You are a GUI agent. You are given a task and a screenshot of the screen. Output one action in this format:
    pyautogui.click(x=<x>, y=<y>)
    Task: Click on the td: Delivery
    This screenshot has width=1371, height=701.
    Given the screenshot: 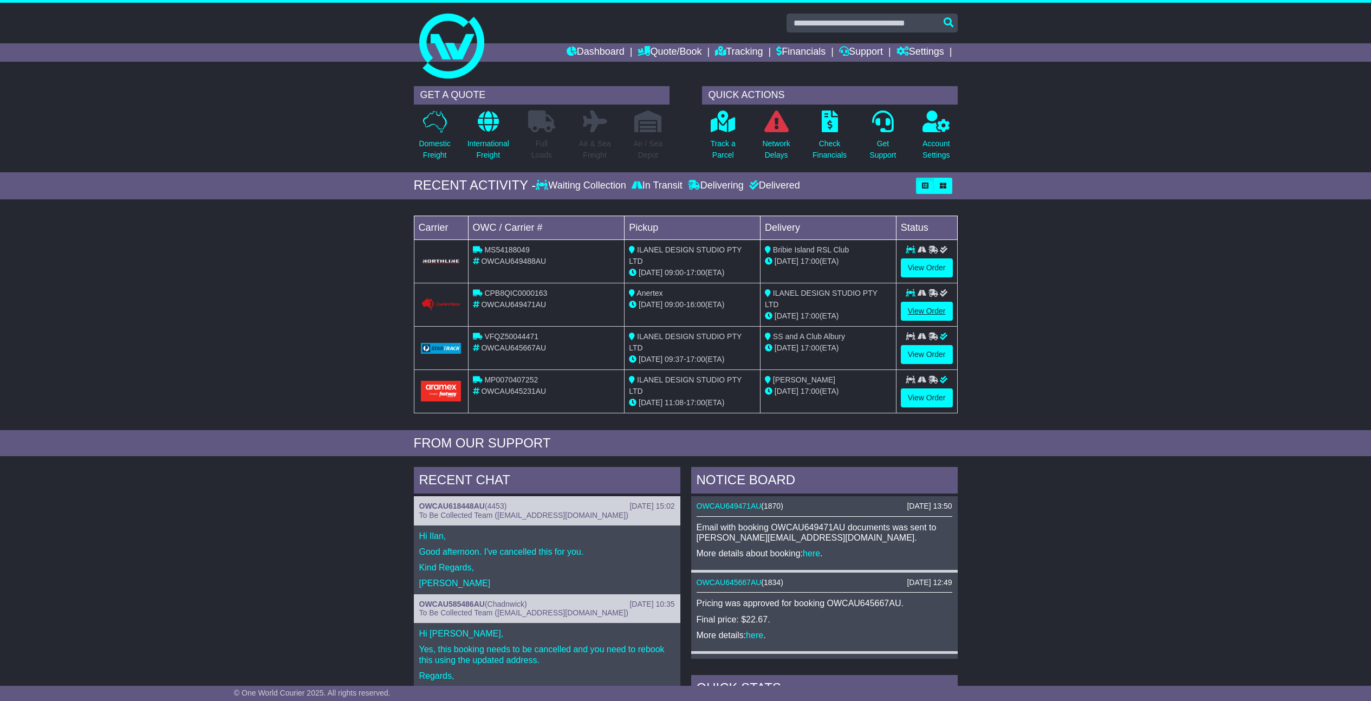 What is the action you would take?
    pyautogui.click(x=828, y=227)
    